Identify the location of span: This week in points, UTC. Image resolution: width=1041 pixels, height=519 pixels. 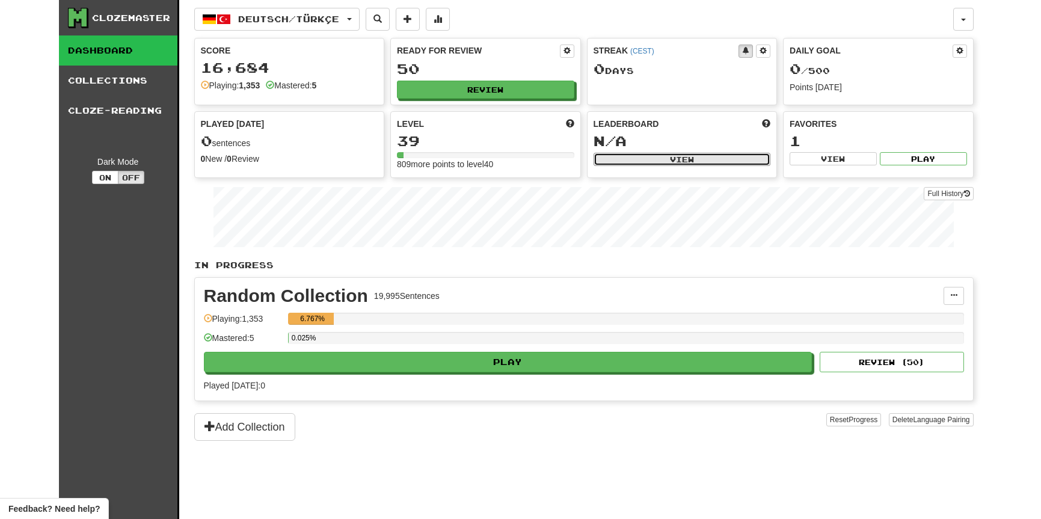
(766, 124).